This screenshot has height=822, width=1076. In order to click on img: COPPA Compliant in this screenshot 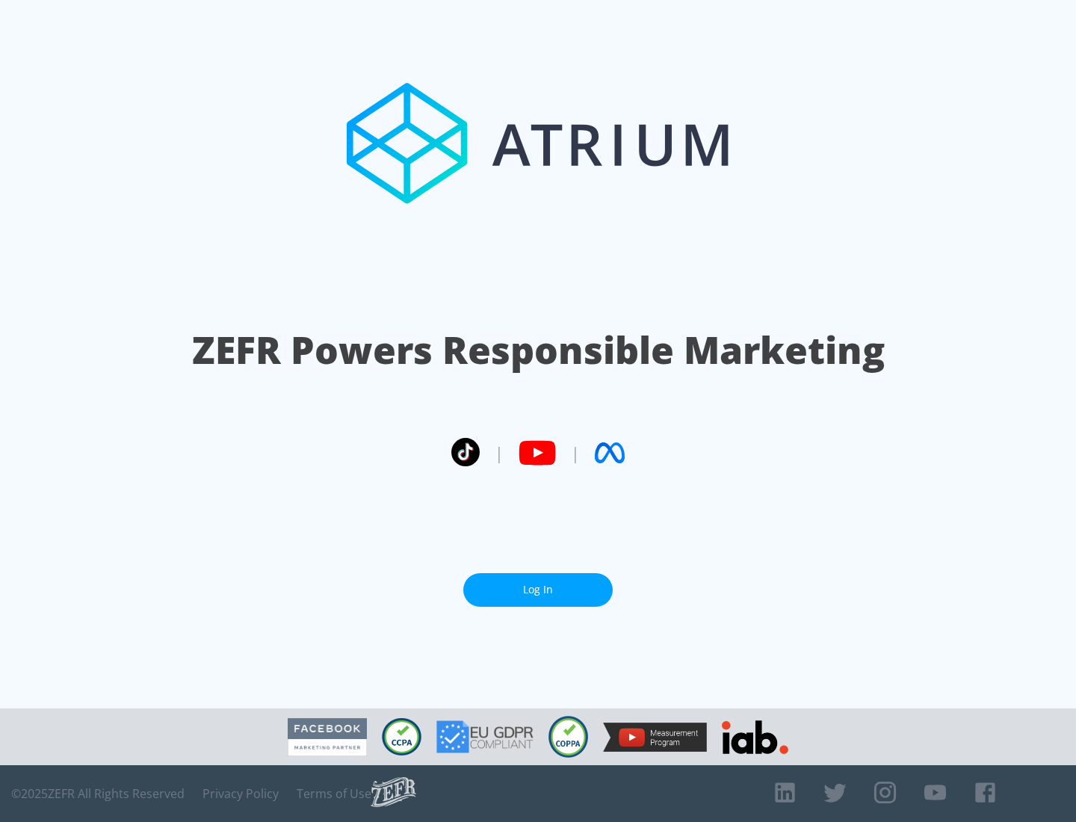, I will do `click(568, 737)`.